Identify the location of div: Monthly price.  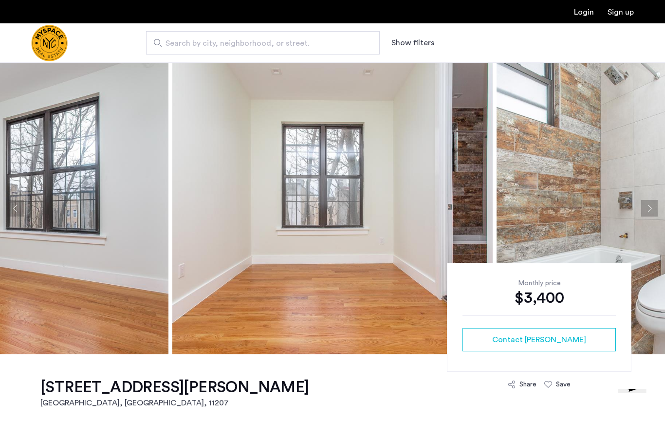
(539, 283).